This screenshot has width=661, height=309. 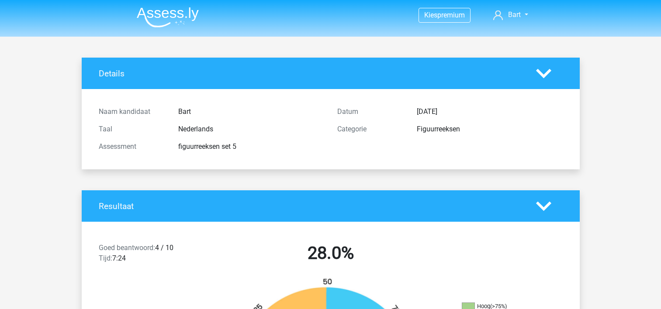 What do you see at coordinates (311, 73) in the screenshot?
I see `h4: Details` at bounding box center [311, 73].